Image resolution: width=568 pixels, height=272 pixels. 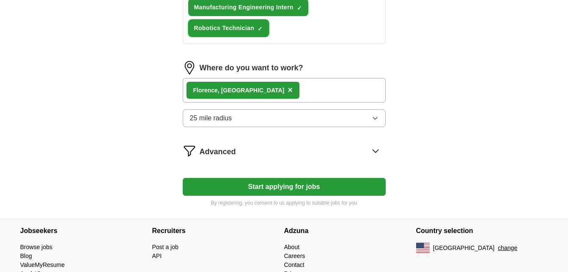 What do you see at coordinates (251, 68) in the screenshot?
I see `label: Where do you want to work?` at bounding box center [251, 68].